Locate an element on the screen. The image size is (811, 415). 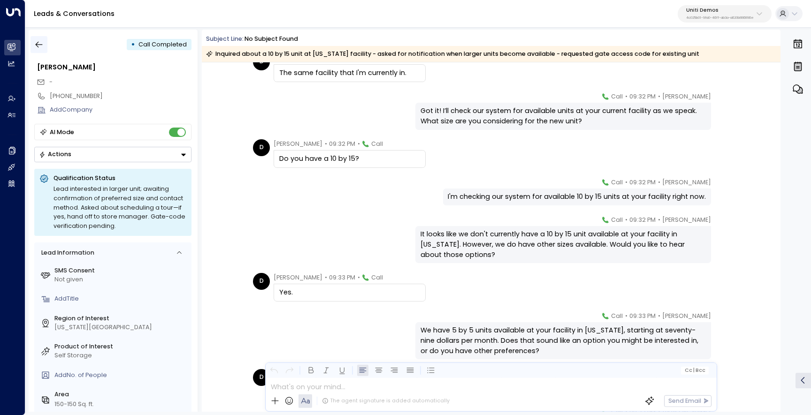
div: AddCompany is located at coordinates (121, 110).